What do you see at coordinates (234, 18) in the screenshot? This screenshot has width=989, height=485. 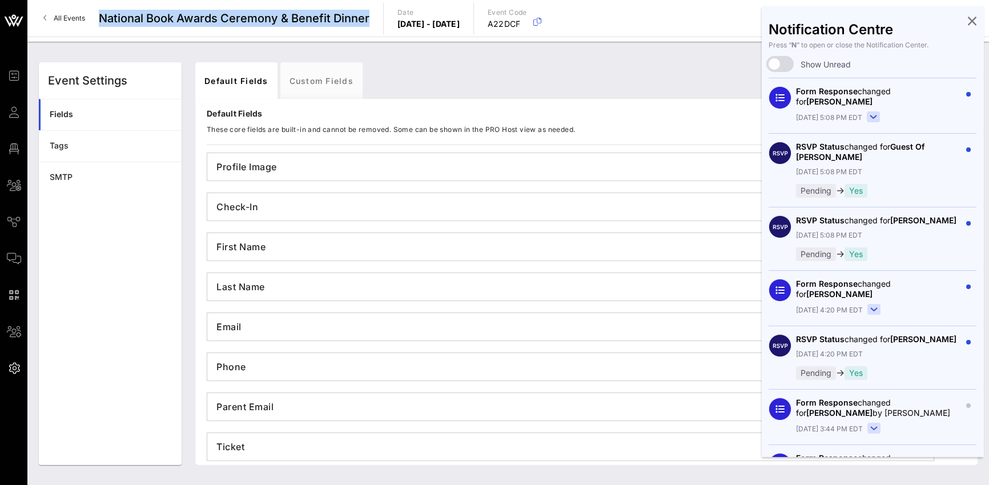 I see `span: National Book Awards Ceremony & Benefit Dinner` at bounding box center [234, 18].